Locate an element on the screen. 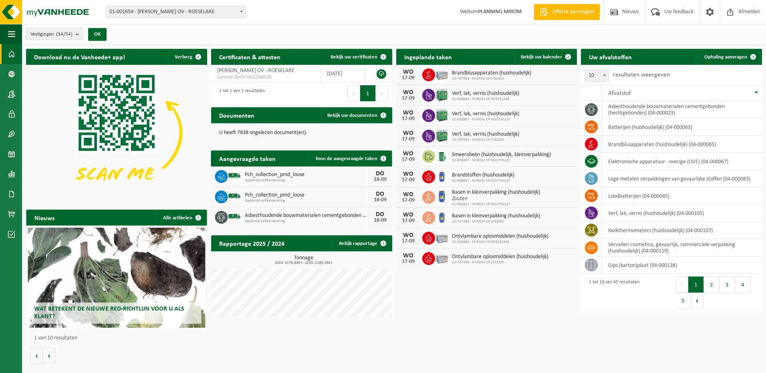 Image resolution: width=766 pixels, height=373 pixels. button: Verberg is located at coordinates (187, 57).